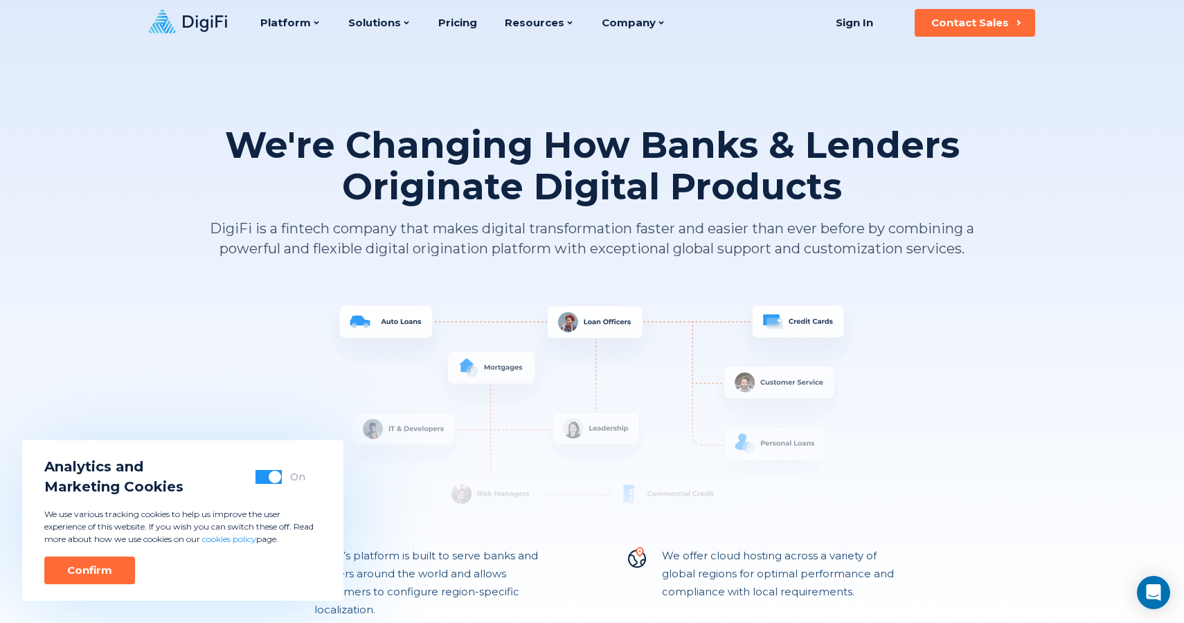 This screenshot has height=623, width=1184. I want to click on button: Contact Sales, so click(975, 23).